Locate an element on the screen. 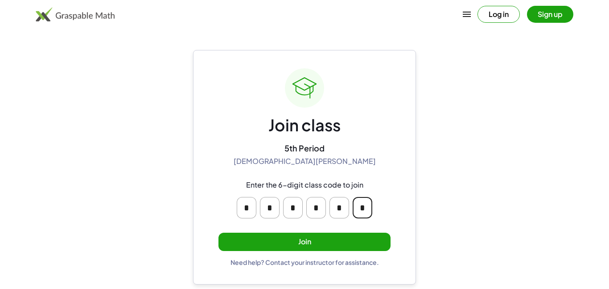 This screenshot has width=609, height=289. div: Join class is located at coordinates (305, 125).